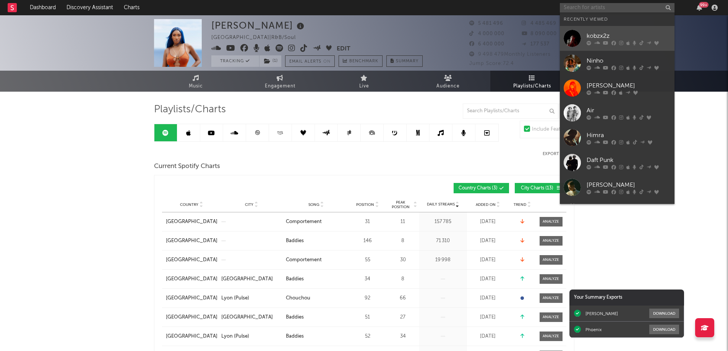  I want to click on button: Download, so click(665, 314).